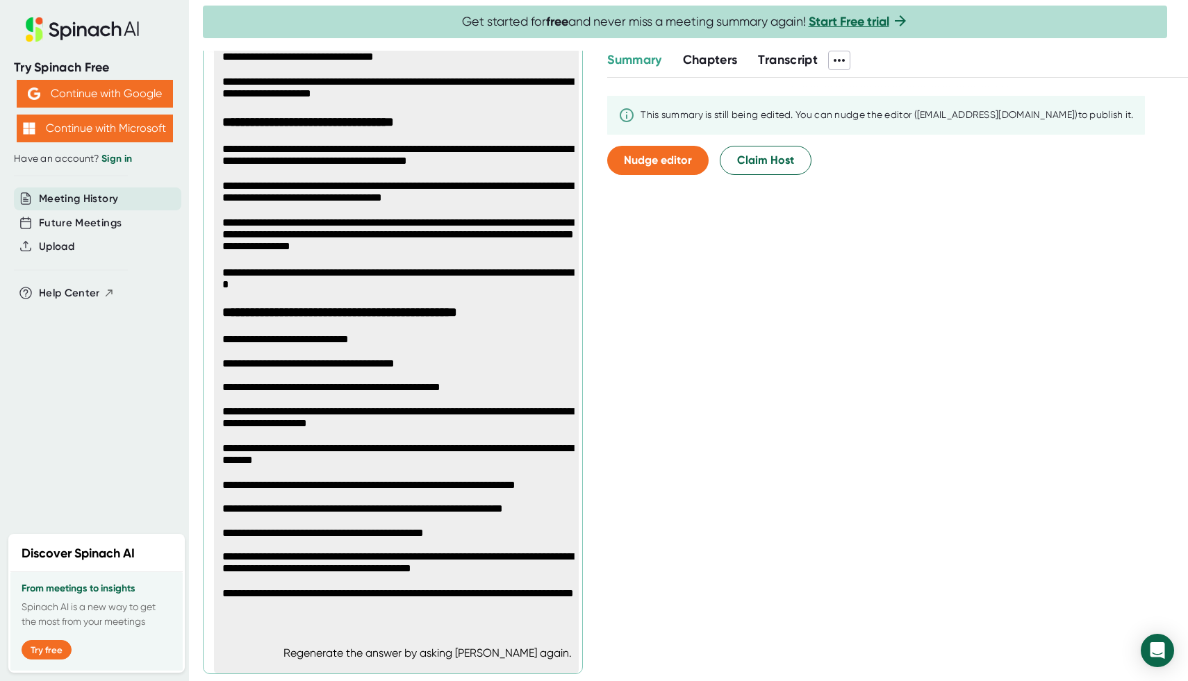 This screenshot has height=681, width=1188. Describe the element at coordinates (117, 158) in the screenshot. I see `a: Sign in` at that location.